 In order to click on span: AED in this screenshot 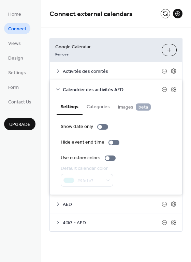, I will do `click(112, 205)`.